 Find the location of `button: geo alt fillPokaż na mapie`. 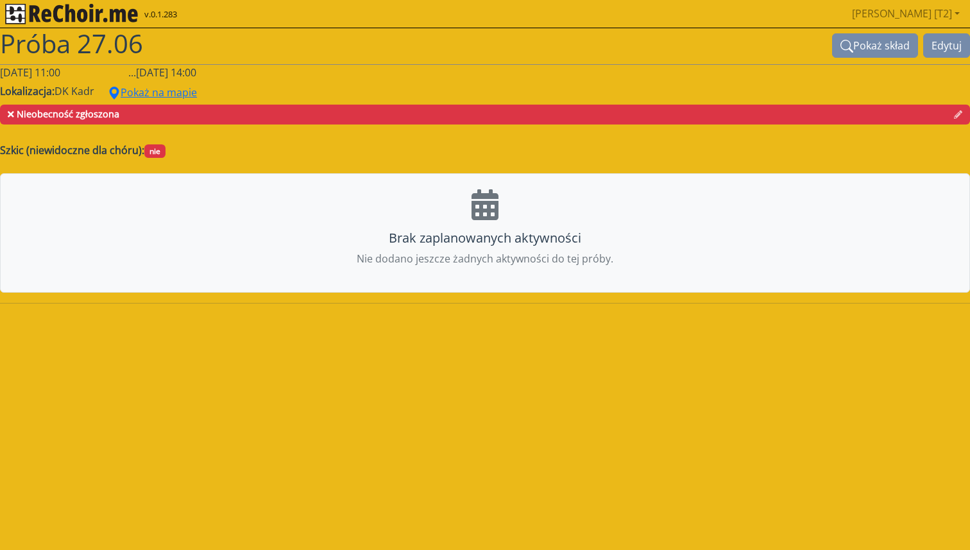

button: geo alt fillPokaż na mapie is located at coordinates (152, 92).